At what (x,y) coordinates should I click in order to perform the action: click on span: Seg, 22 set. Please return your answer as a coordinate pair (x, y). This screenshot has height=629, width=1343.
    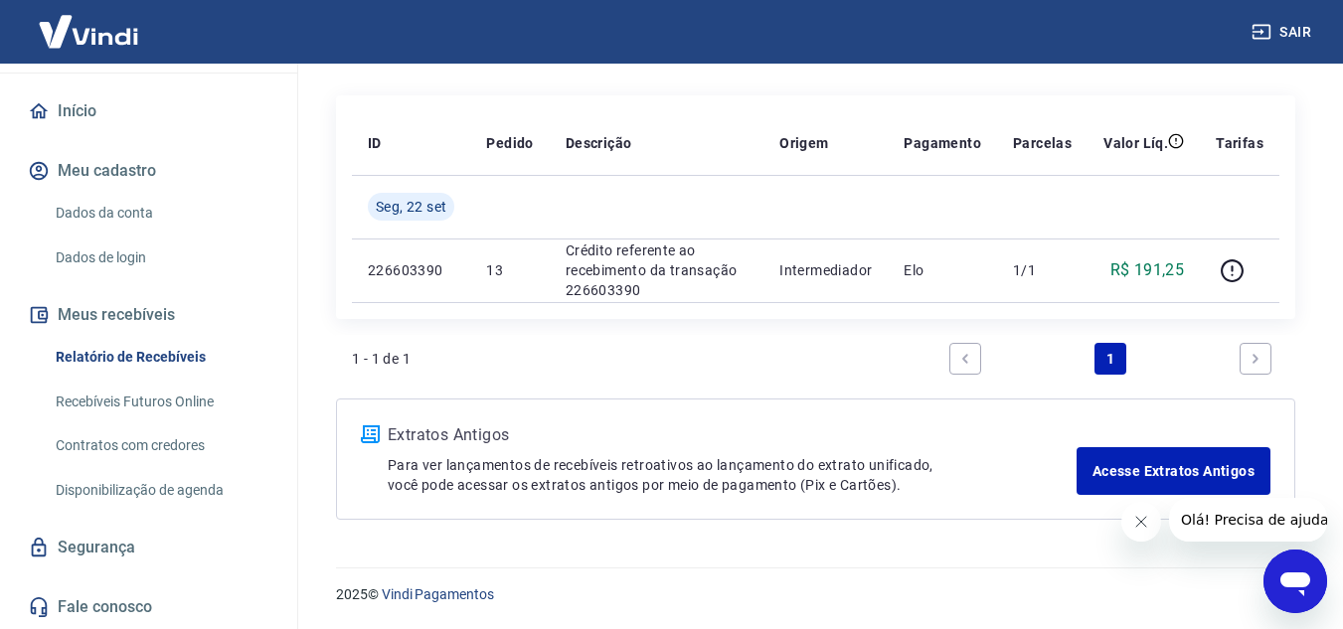
    Looking at the image, I should click on (411, 207).